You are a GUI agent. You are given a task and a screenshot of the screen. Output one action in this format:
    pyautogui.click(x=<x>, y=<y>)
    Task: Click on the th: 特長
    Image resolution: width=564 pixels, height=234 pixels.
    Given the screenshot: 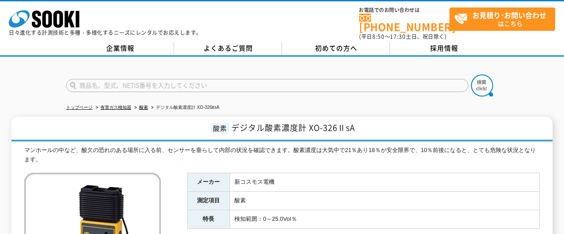 What is the action you would take?
    pyautogui.click(x=208, y=219)
    